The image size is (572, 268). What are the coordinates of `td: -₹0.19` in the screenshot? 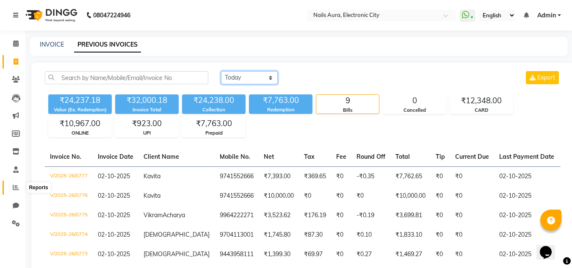 It's located at (371, 216).